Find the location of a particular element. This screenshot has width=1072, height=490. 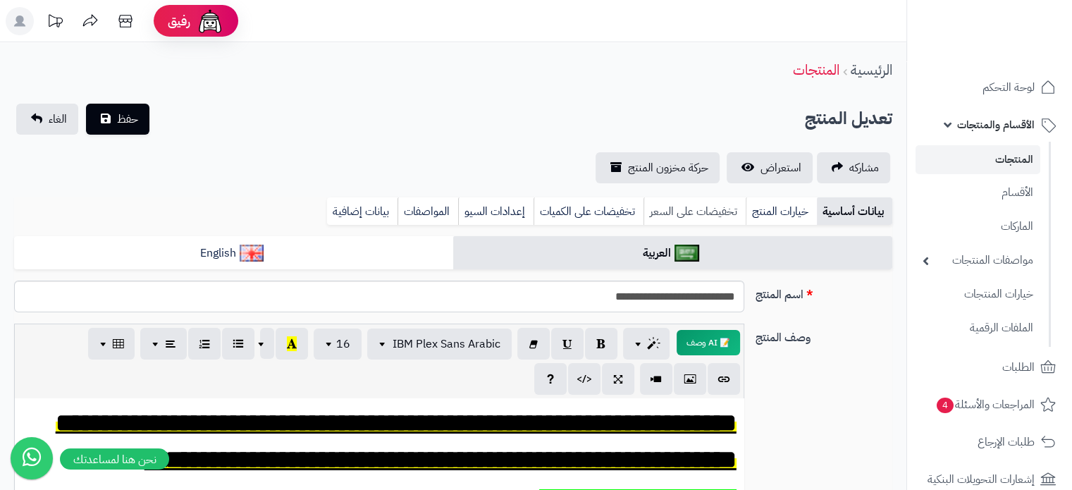

a: لوحة التحكم is located at coordinates (990, 87).